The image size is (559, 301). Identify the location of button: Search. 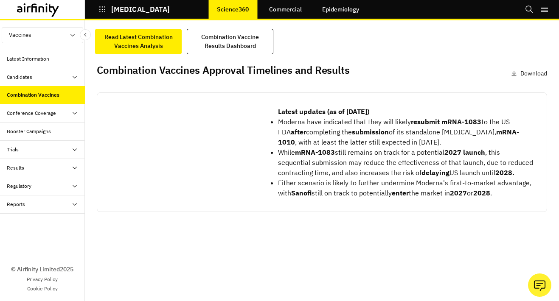
(529, 9).